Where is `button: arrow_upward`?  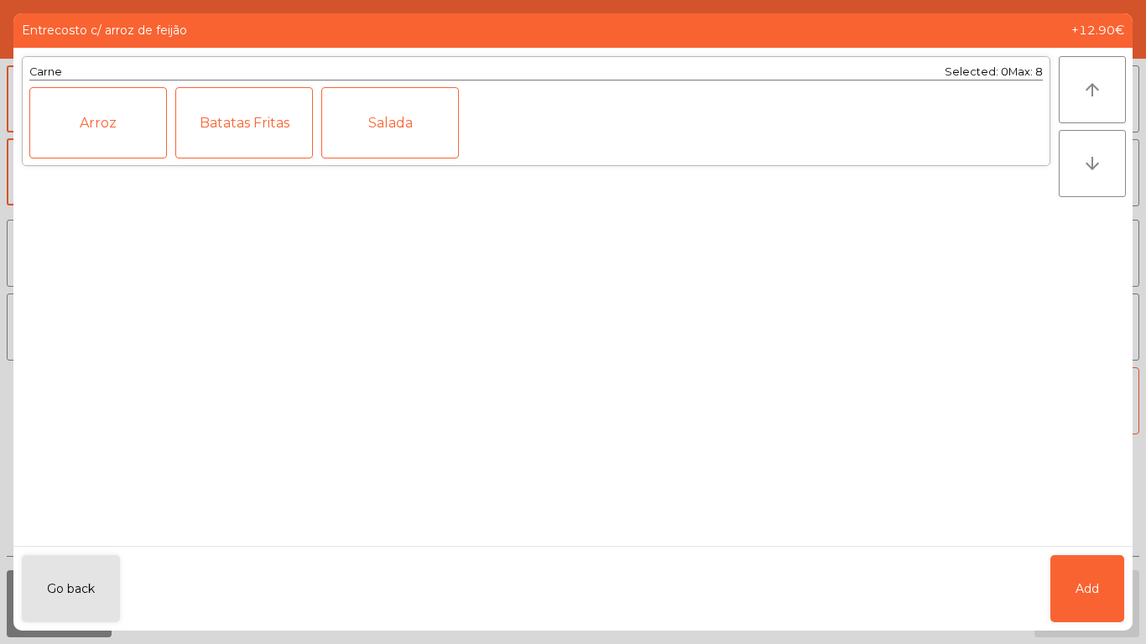 button: arrow_upward is located at coordinates (1093, 90).